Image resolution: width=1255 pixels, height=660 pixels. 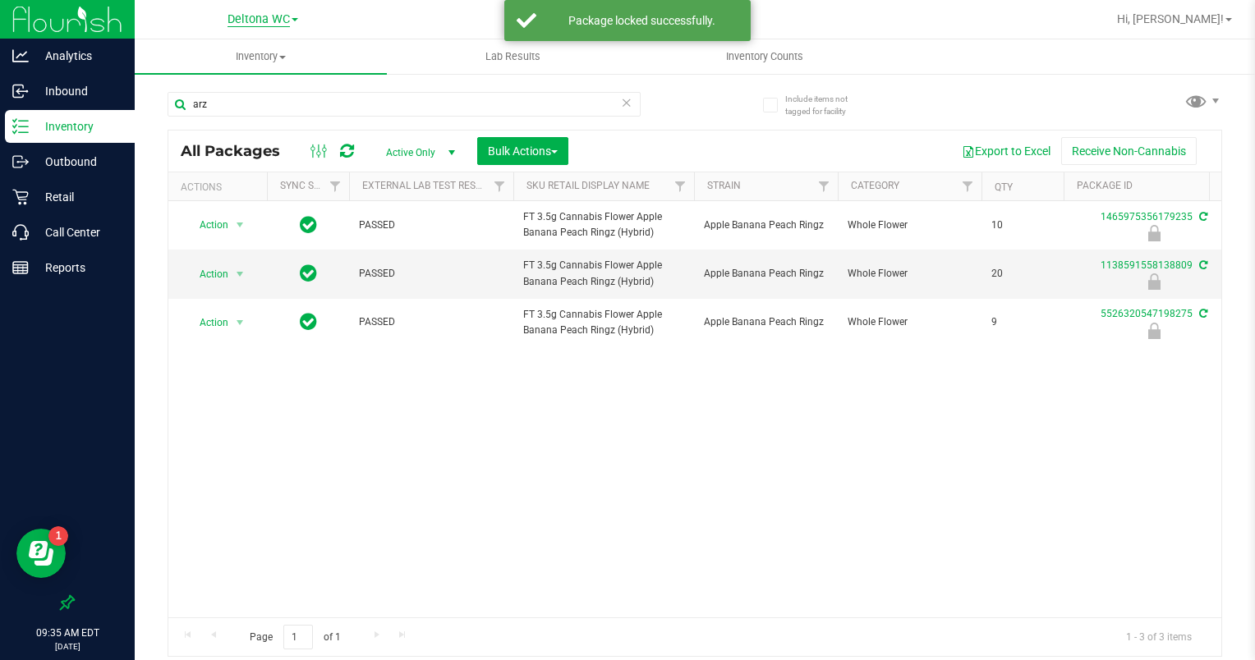 I want to click on input: Search Package ID, Item Name, SKU, Lot or Part Number..., so click(x=404, y=104).